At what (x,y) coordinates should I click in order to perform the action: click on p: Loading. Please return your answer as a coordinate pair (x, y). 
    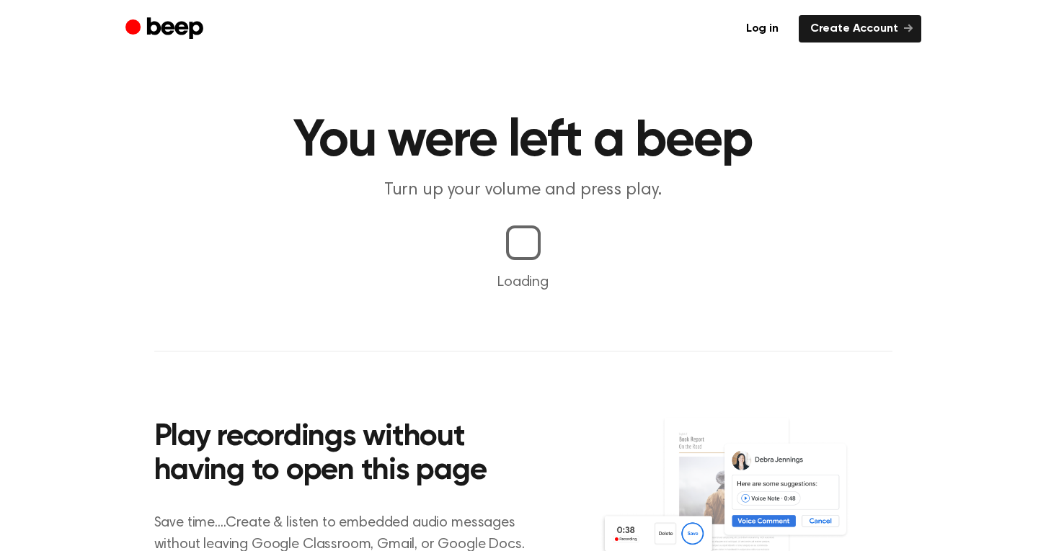
    Looking at the image, I should click on (523, 283).